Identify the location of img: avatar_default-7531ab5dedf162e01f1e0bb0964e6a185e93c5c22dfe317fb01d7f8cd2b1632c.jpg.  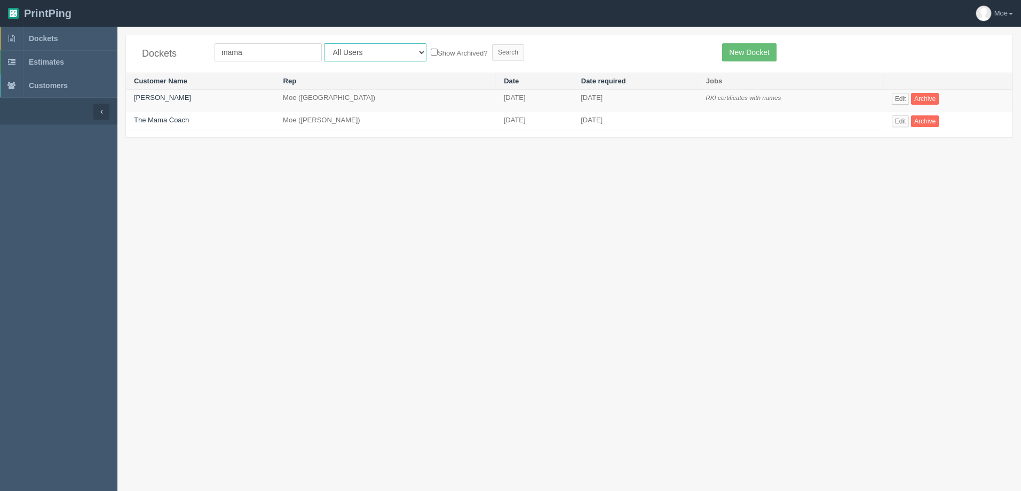
(984, 13).